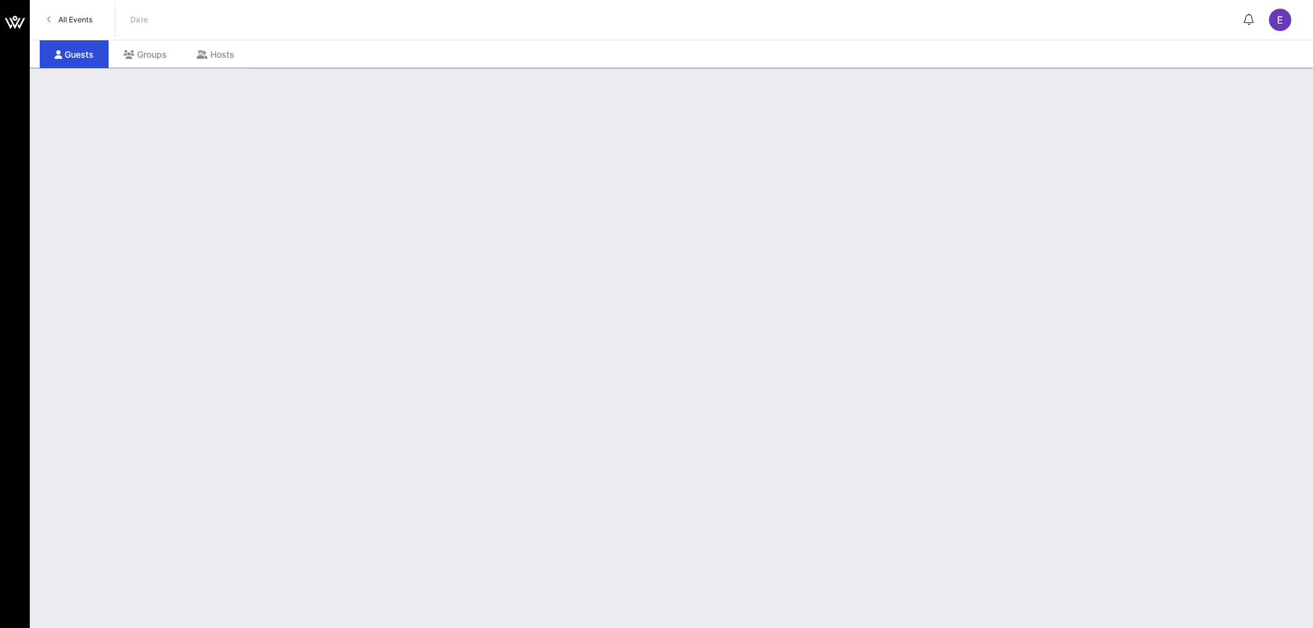  Describe the element at coordinates (74, 54) in the screenshot. I see `div: Guests` at that location.